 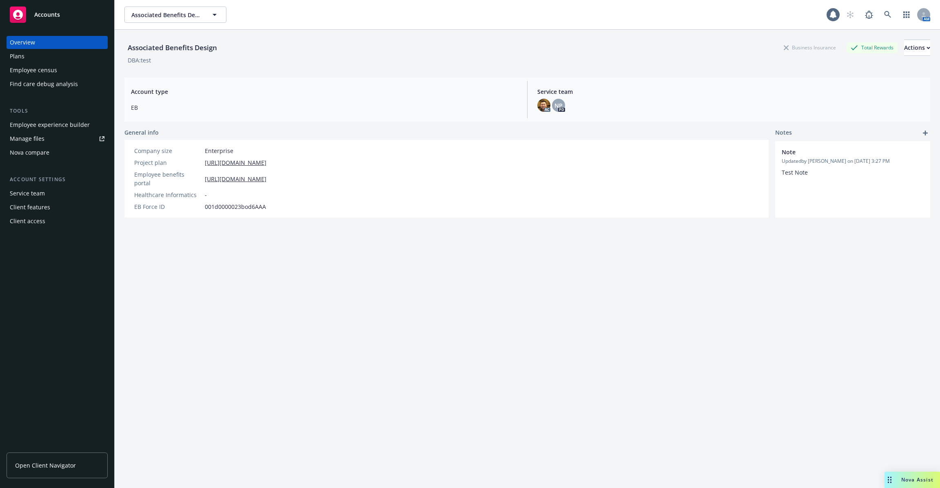 I want to click on img: photo, so click(x=544, y=105).